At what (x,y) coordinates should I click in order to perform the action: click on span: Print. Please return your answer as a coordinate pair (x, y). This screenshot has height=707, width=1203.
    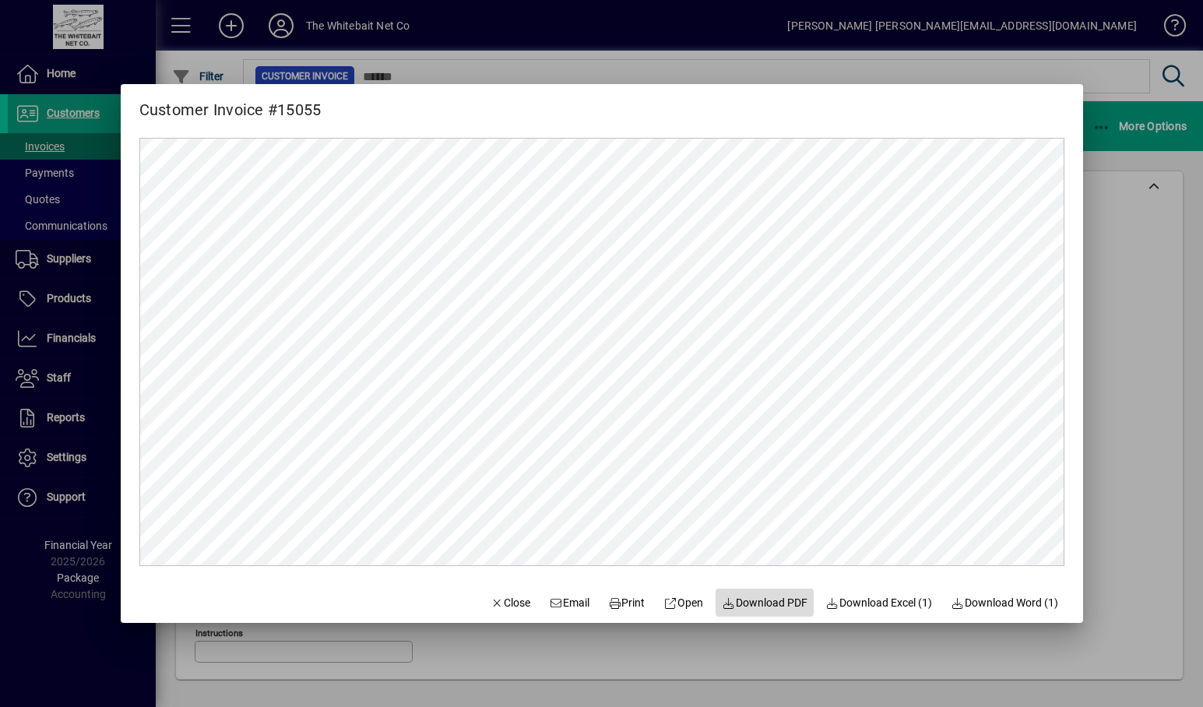
    Looking at the image, I should click on (627, 603).